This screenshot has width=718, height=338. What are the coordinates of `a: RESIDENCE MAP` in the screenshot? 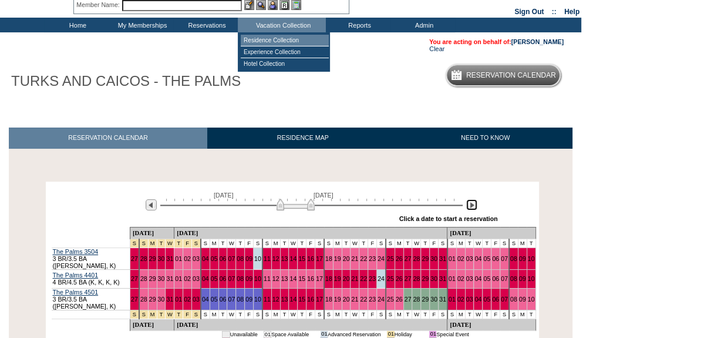 It's located at (303, 137).